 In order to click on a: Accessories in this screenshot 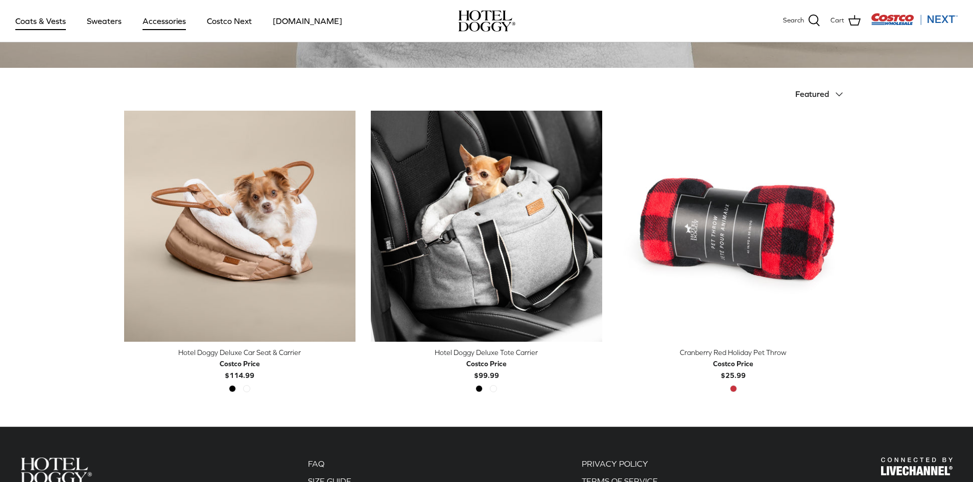, I will do `click(164, 21)`.